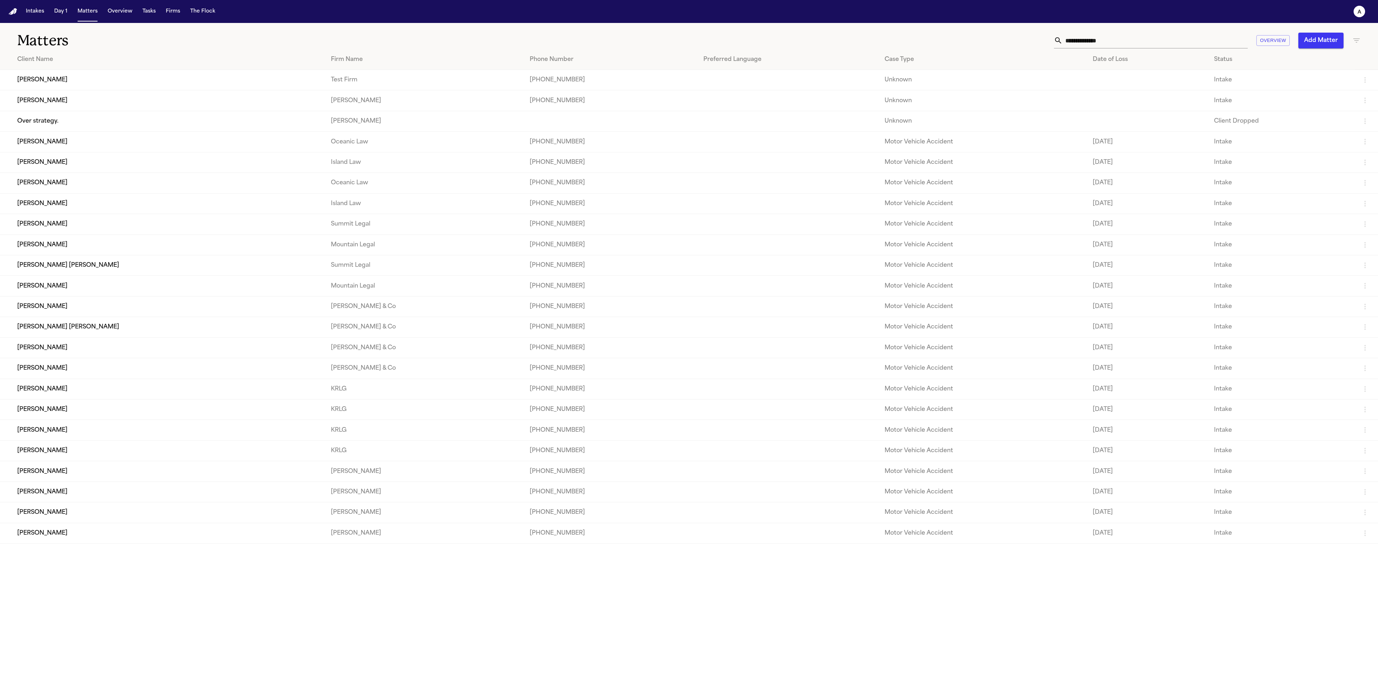  Describe the element at coordinates (227, 41) in the screenshot. I see `h1: Matters` at that location.